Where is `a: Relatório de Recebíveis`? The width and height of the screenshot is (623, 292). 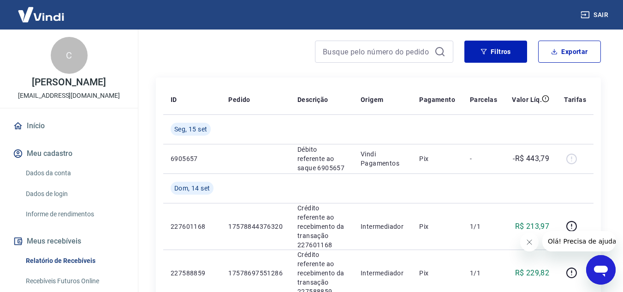 a: Relatório de Recebíveis is located at coordinates (74, 261).